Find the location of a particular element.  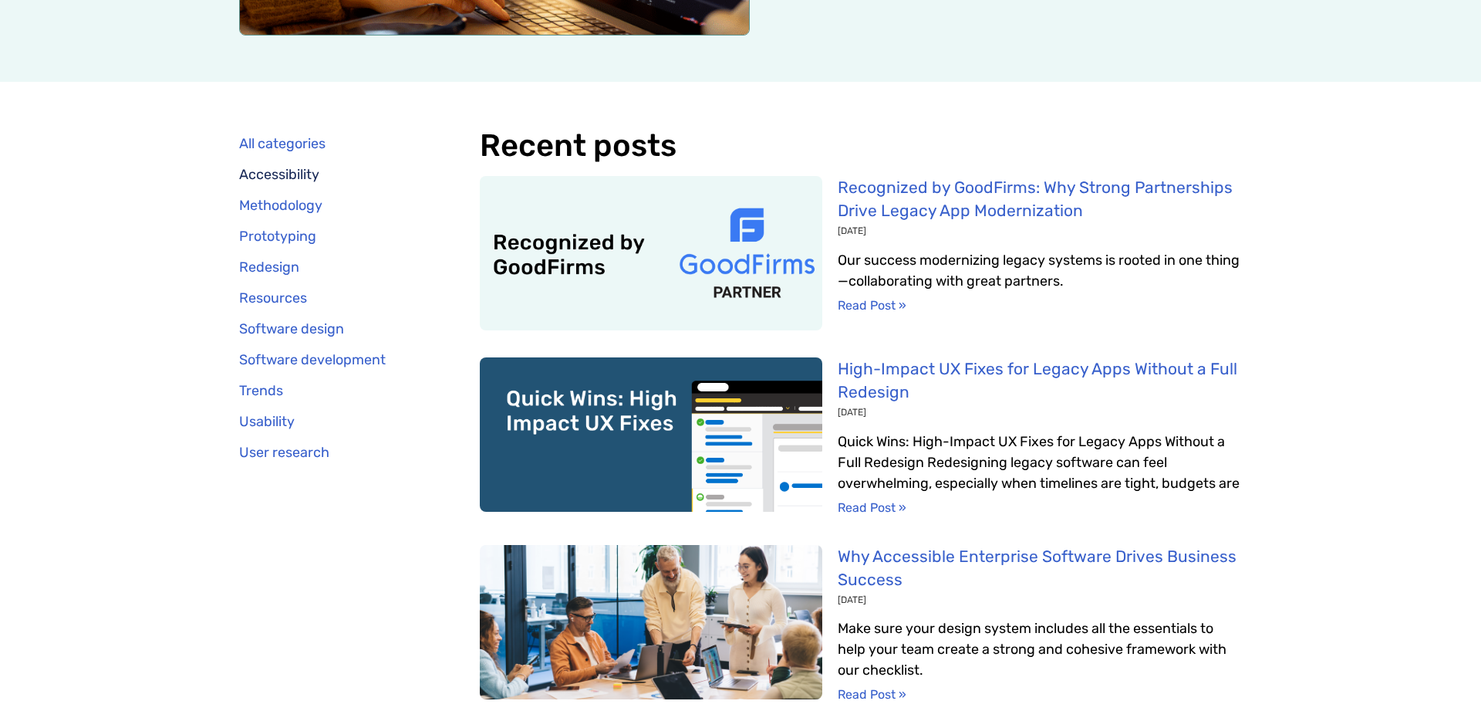

a: Read more about High-Impact UX Fixes for Legacy Apps Without a Full Redesign is located at coordinates (872, 507).